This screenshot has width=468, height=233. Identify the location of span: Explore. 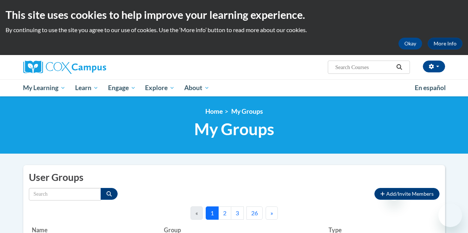
(160, 88).